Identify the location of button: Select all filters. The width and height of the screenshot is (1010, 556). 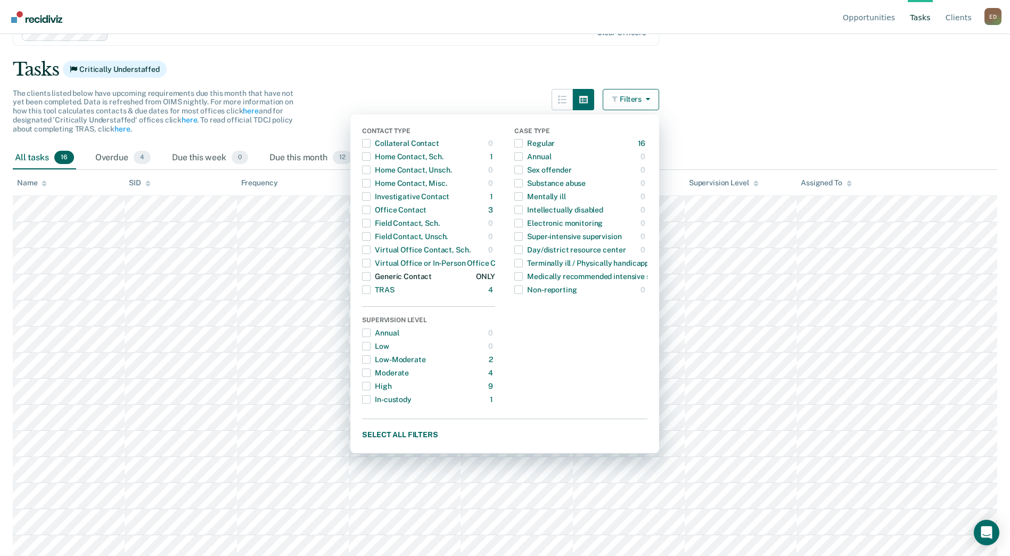
(505, 434).